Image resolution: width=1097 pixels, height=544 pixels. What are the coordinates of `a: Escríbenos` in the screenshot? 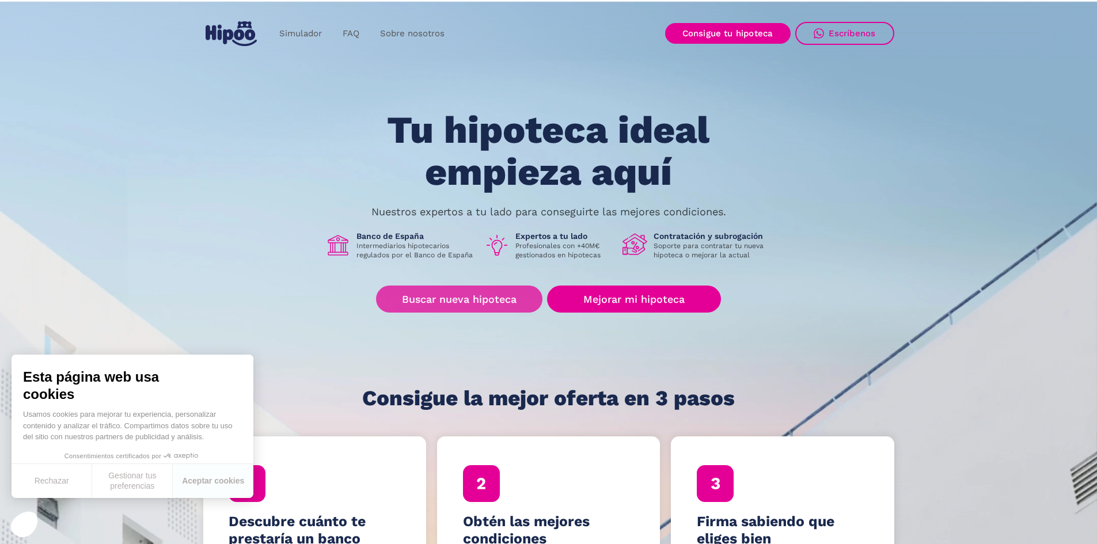 It's located at (845, 33).